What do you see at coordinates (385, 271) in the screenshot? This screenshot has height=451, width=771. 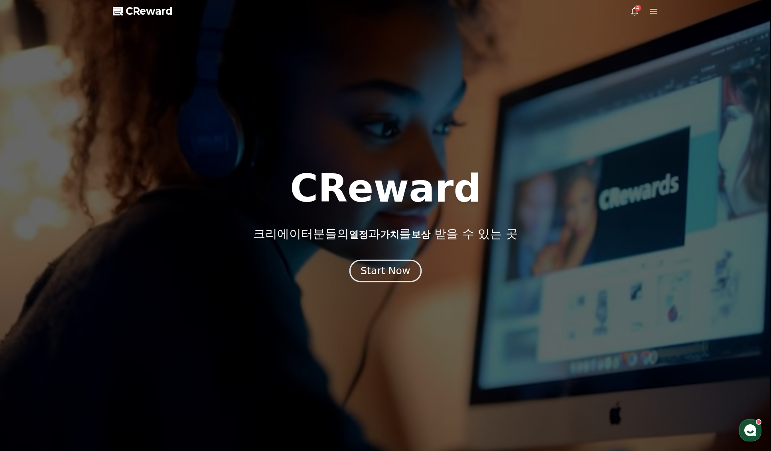 I see `div: Start Now` at bounding box center [385, 271].